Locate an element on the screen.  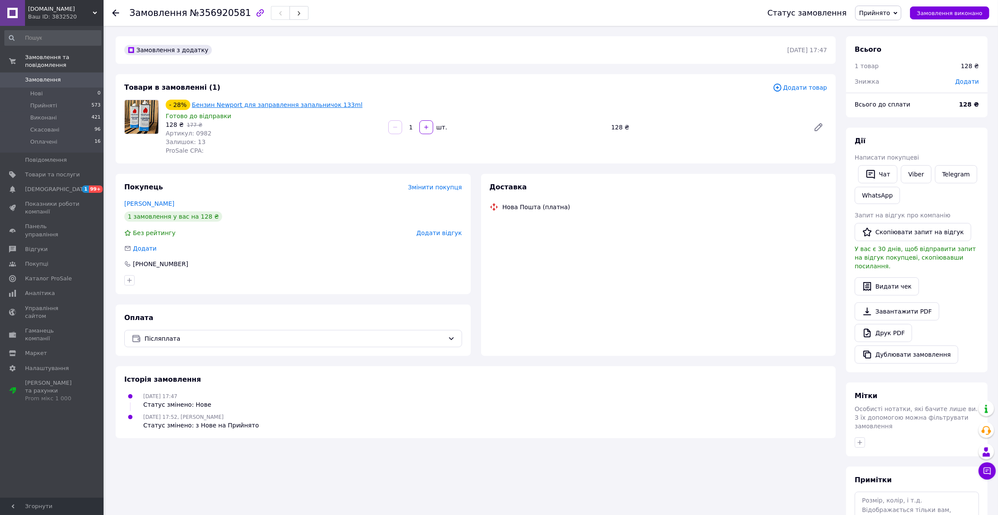
span: Запит на відгук про компанію is located at coordinates (903, 215).